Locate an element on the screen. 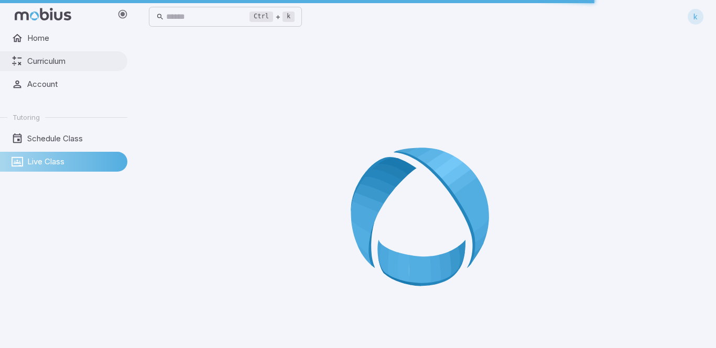 The width and height of the screenshot is (716, 348). span: Home is located at coordinates (73, 38).